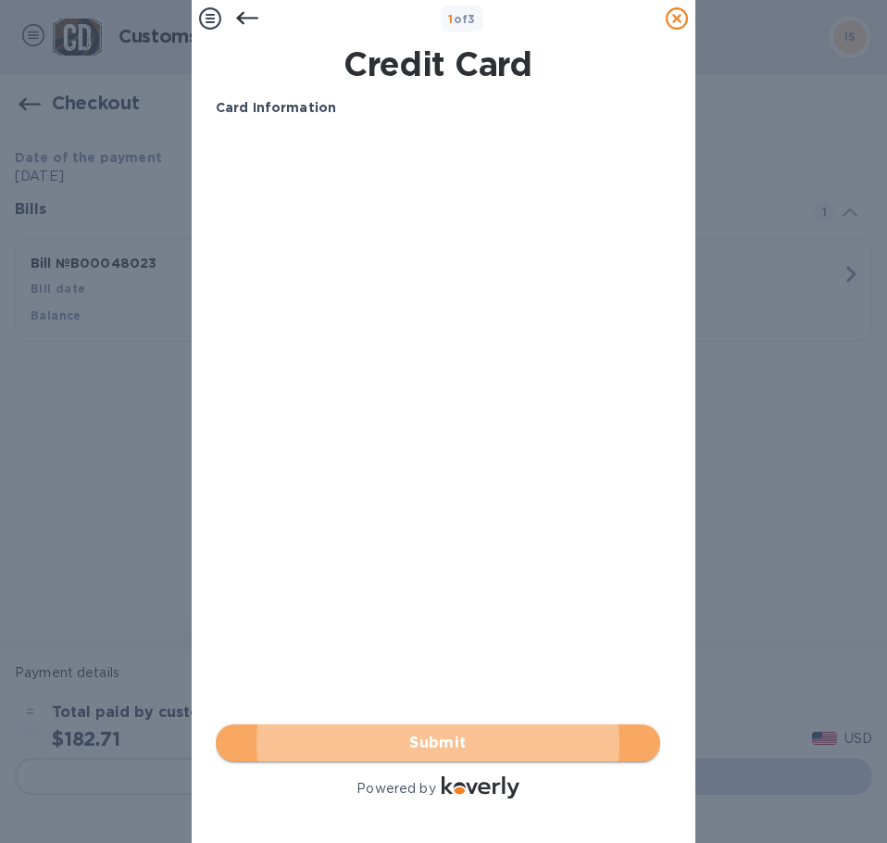 Image resolution: width=887 pixels, height=843 pixels. What do you see at coordinates (276, 107) in the screenshot?
I see `b: Card Information` at bounding box center [276, 107].